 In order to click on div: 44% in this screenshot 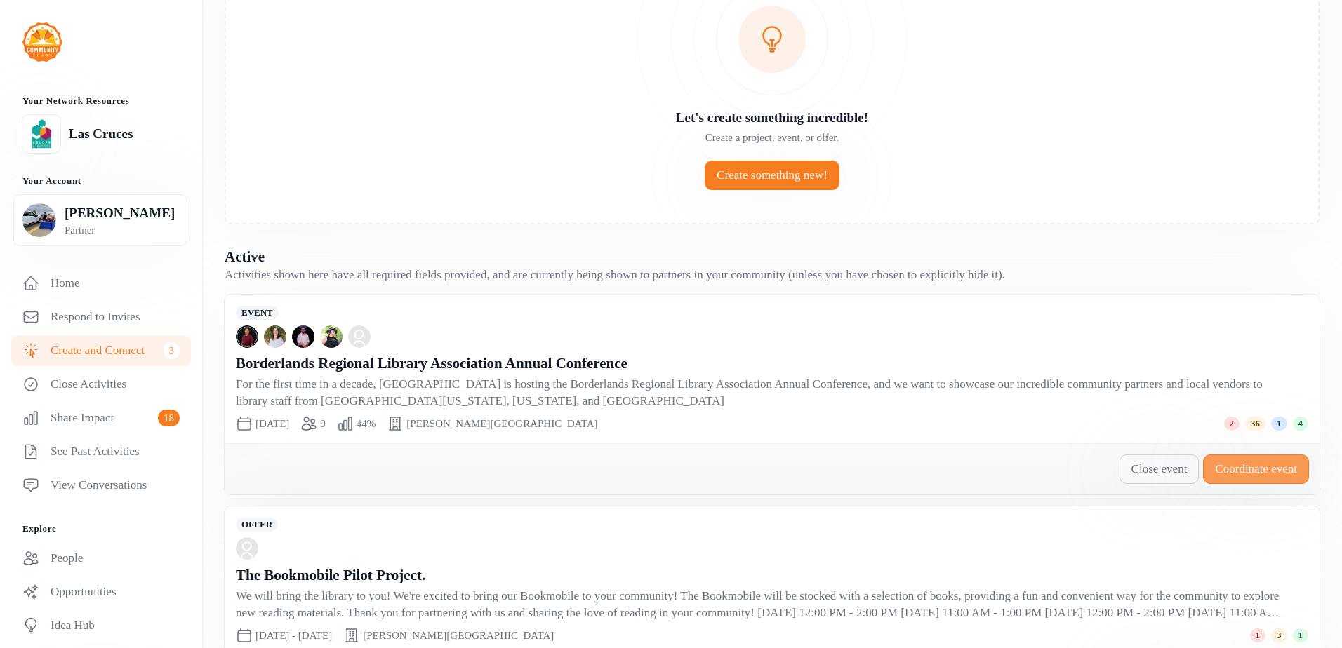, I will do `click(366, 424)`.